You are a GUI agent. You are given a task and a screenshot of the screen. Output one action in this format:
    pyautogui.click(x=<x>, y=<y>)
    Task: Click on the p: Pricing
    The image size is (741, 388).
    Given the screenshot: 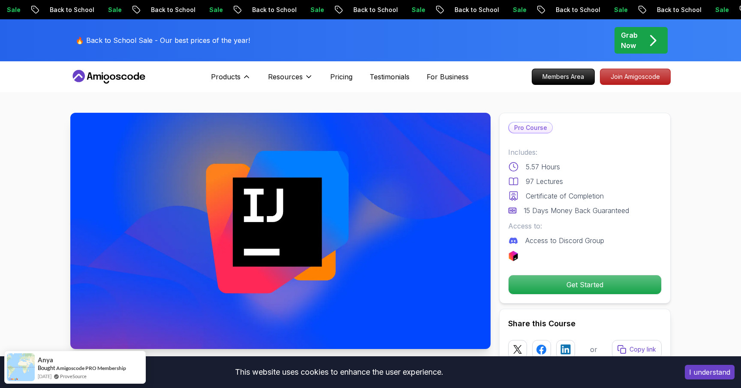 What is the action you would take?
    pyautogui.click(x=341, y=77)
    